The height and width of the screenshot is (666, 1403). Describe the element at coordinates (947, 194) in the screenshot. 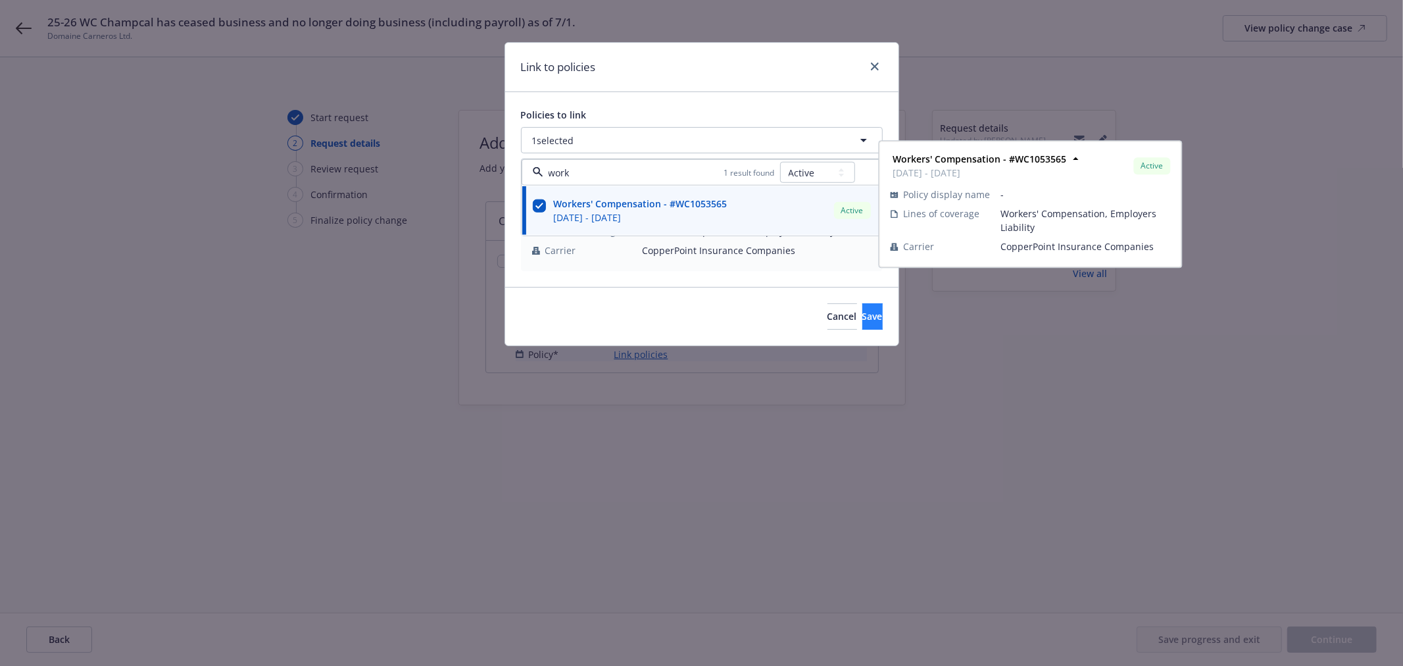

I see `span: Policy display name` at that location.